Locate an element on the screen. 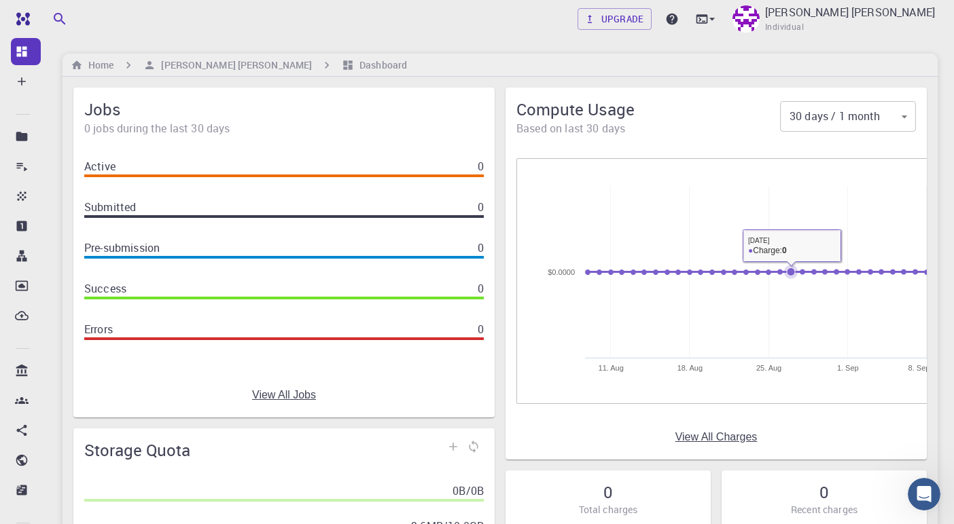 Image resolution: width=954 pixels, height=524 pixels. span: Support is located at coordinates (52, 16).